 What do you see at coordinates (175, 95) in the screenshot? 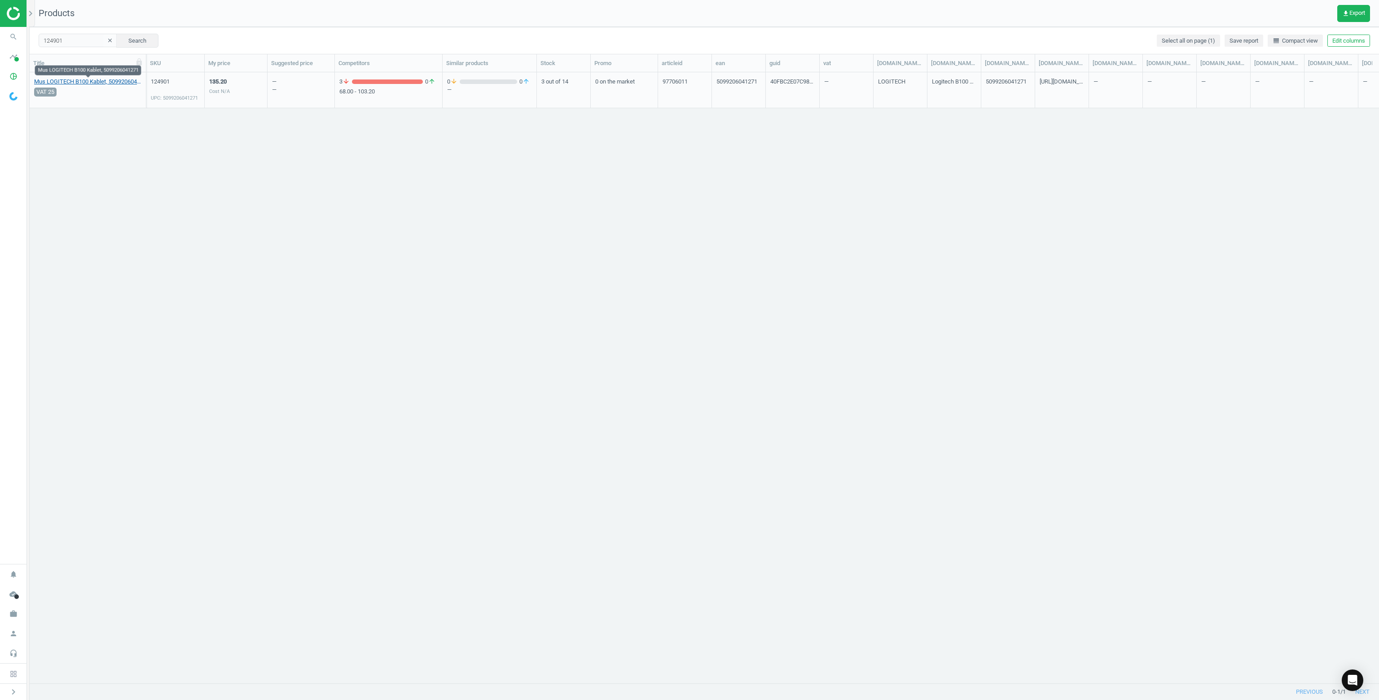
I see `div: UPC: 5099206041271` at bounding box center [175, 95].